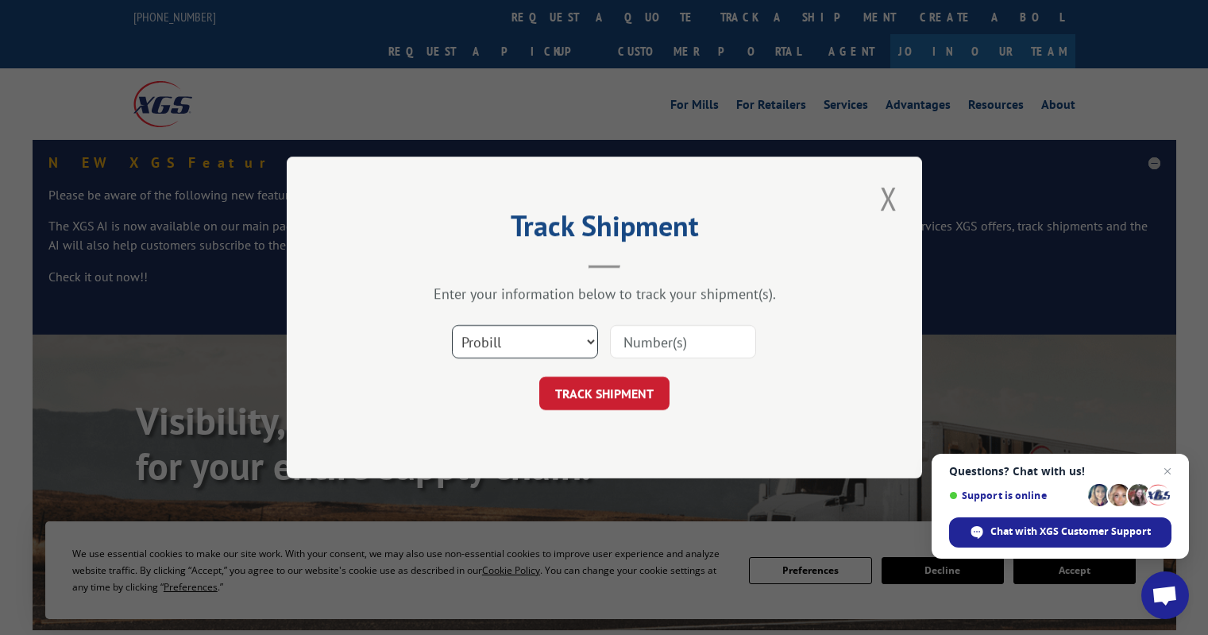  Describe the element at coordinates (605, 293) in the screenshot. I see `div: Enter your information below to track your shipment(s).` at that location.